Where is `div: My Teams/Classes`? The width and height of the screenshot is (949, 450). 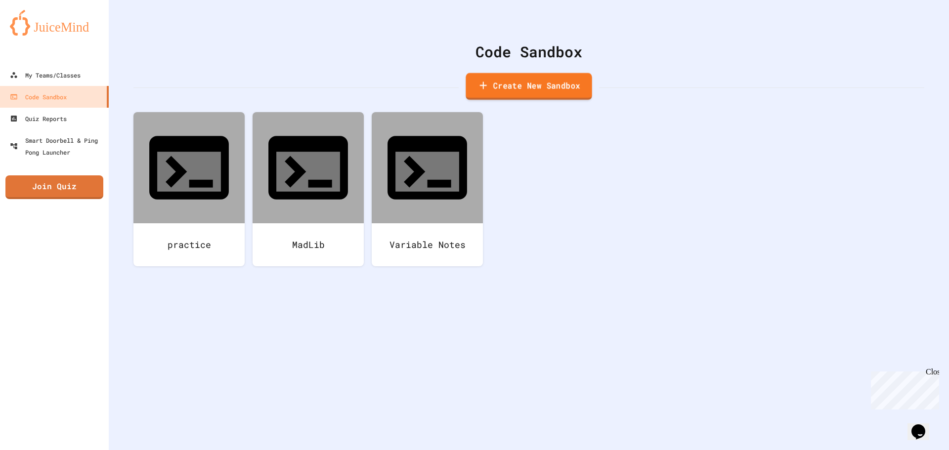 div: My Teams/Classes is located at coordinates (45, 75).